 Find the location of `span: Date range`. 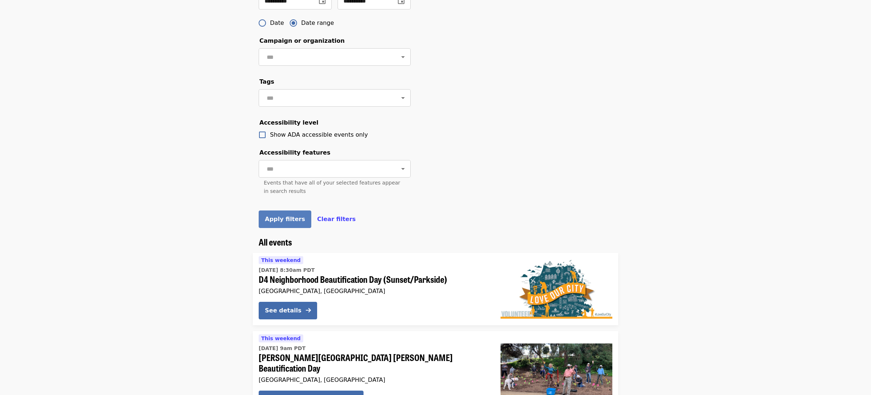

span: Date range is located at coordinates (318, 23).